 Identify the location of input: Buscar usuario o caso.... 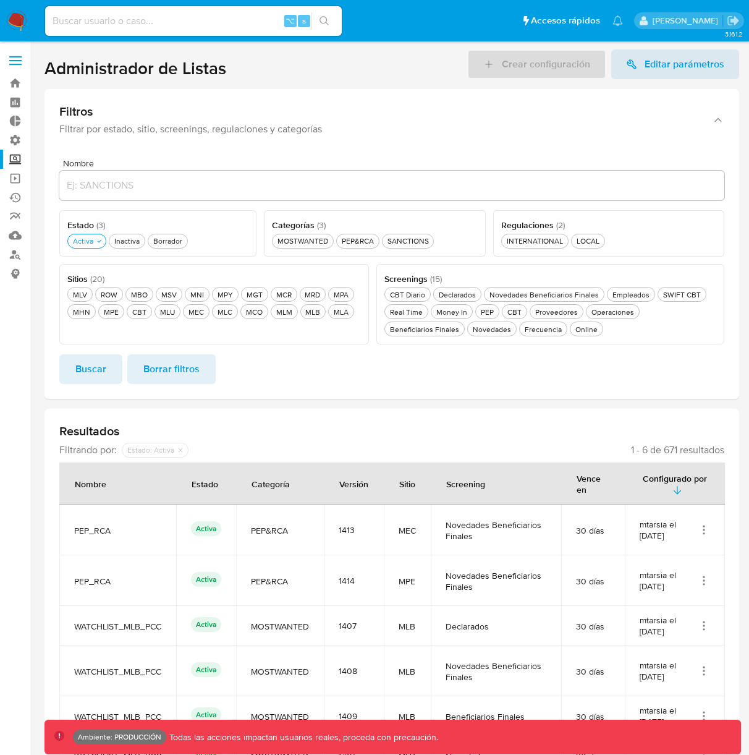
(194, 21).